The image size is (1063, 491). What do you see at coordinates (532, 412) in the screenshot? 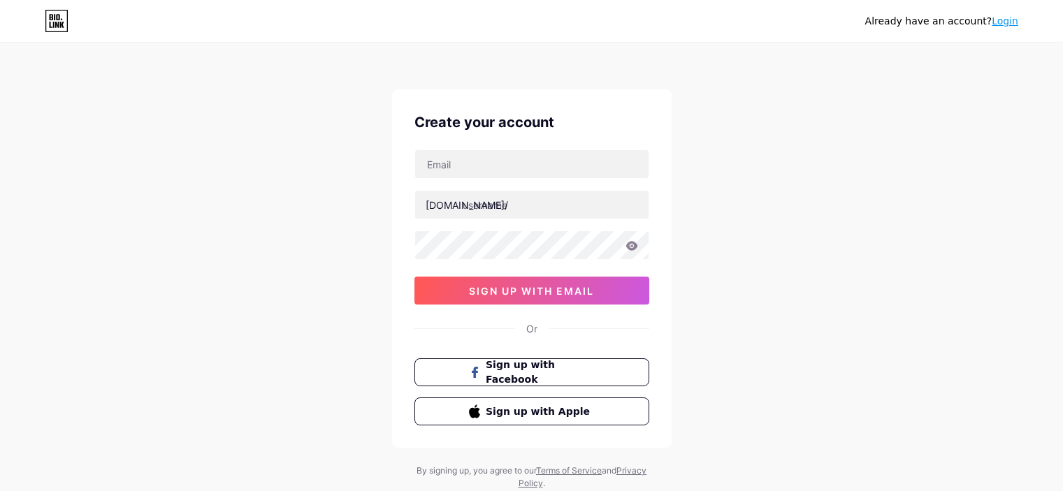
I see `button: Sign up with Apple` at bounding box center [532, 412].